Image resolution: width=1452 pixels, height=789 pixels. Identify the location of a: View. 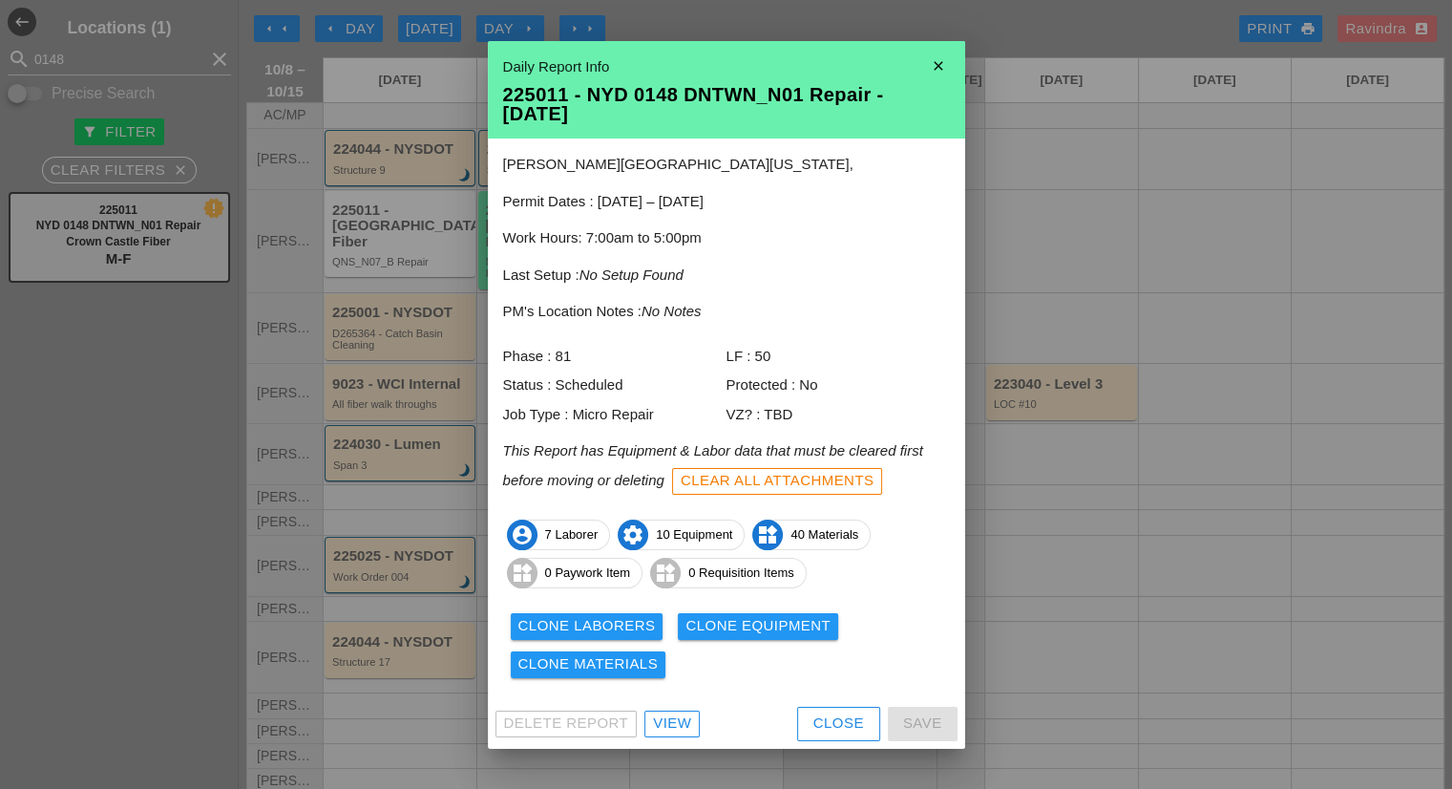
(672, 724).